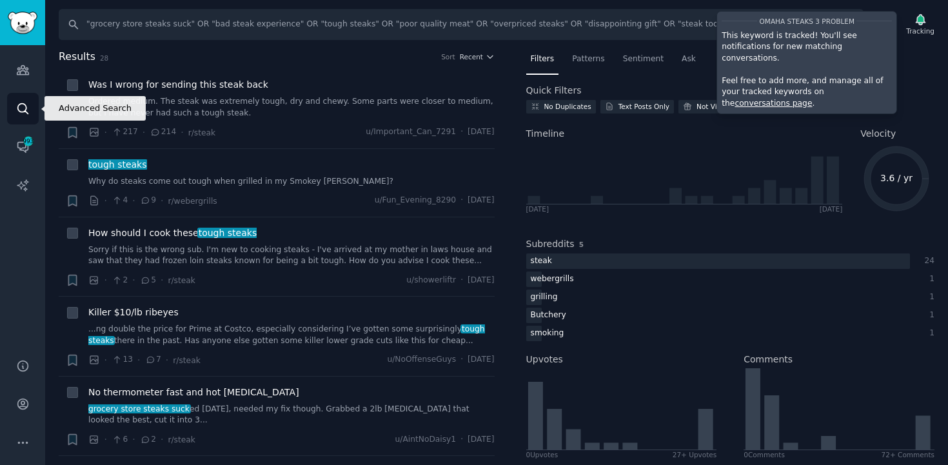 This screenshot has width=948, height=465. What do you see at coordinates (139, 409) in the screenshot?
I see `span: grocery store steaks suck` at bounding box center [139, 409].